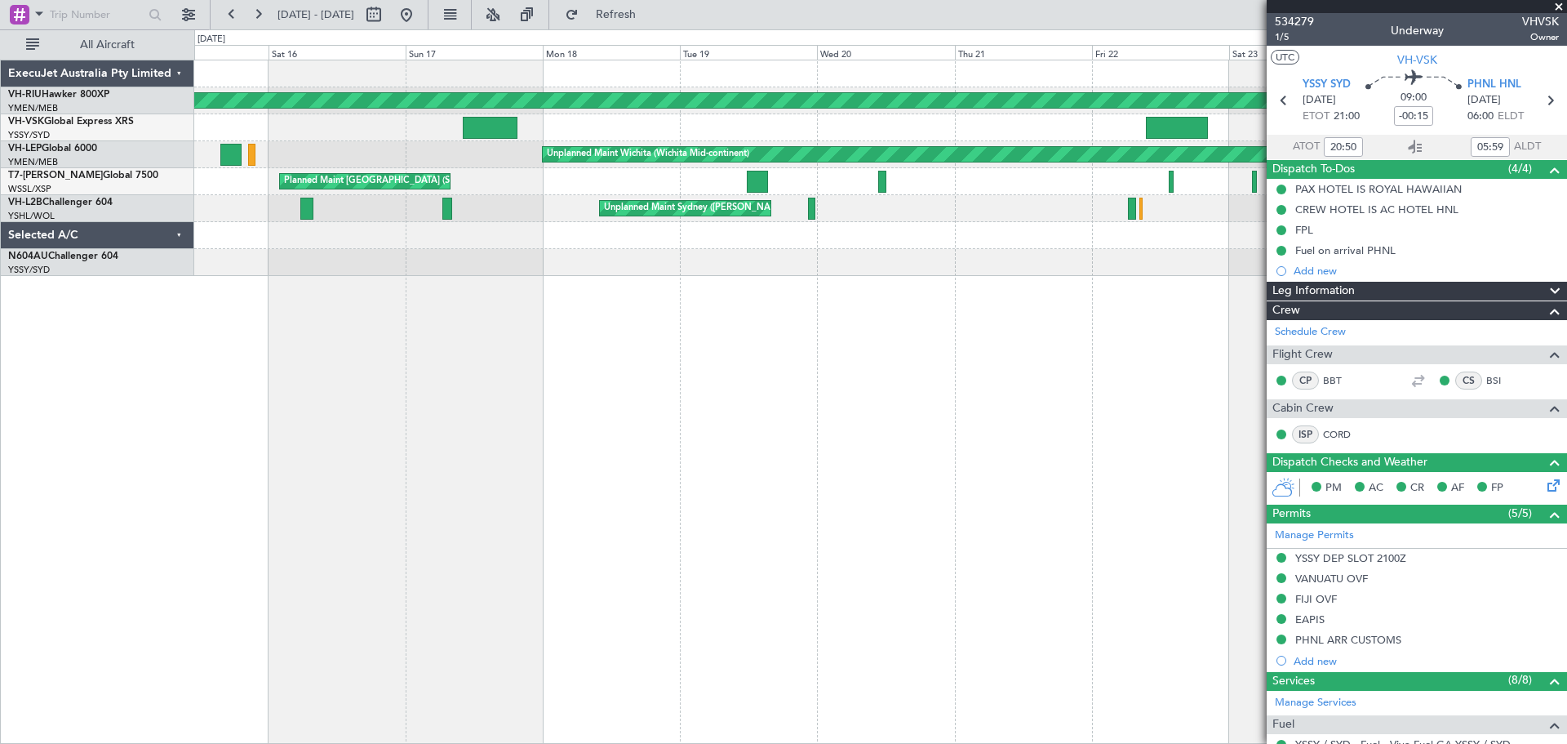 The image size is (1567, 744). Describe the element at coordinates (1349, 639) in the screenshot. I see `div: PHNL ARR CUSTOMS` at that location.